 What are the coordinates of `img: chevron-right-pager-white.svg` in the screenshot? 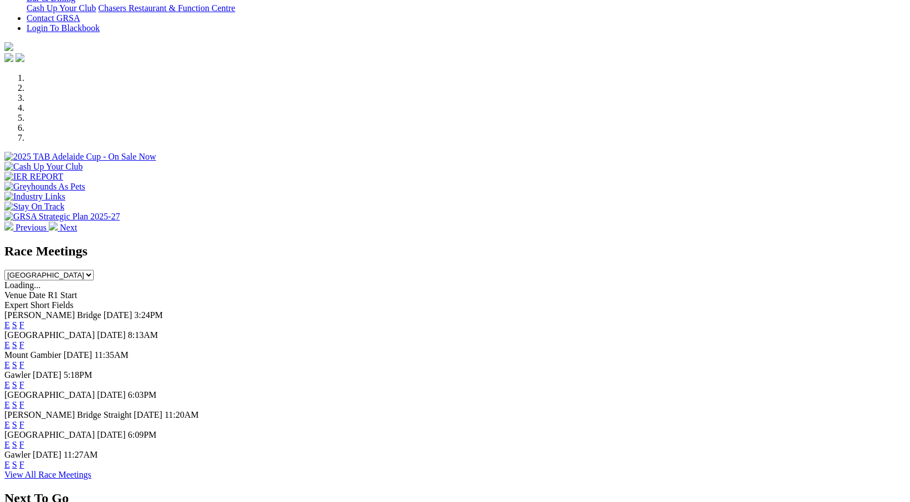 It's located at (53, 226).